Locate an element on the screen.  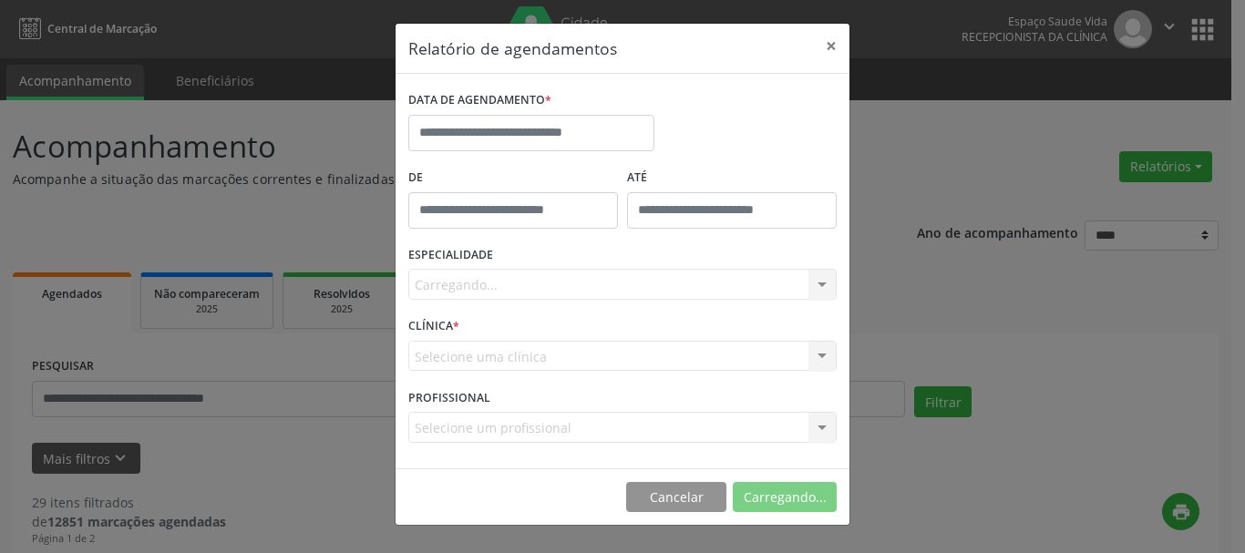
label: DATA DE AGENDAMENTO is located at coordinates (480, 100).